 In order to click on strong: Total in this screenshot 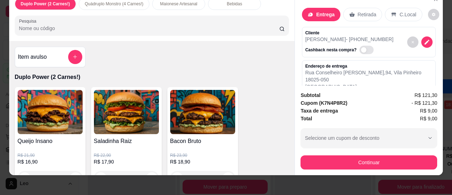, I will do `click(306, 118)`.